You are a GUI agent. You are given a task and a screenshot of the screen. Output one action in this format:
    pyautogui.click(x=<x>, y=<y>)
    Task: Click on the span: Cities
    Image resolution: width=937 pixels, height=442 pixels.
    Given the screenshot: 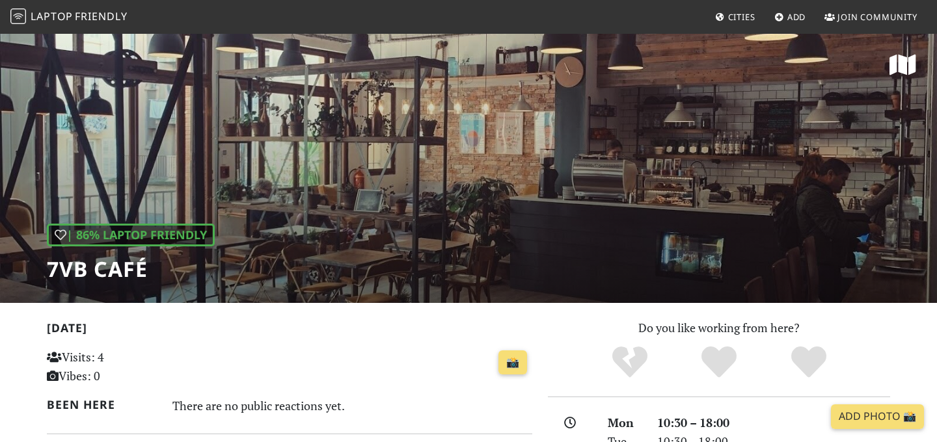 What is the action you would take?
    pyautogui.click(x=742, y=17)
    